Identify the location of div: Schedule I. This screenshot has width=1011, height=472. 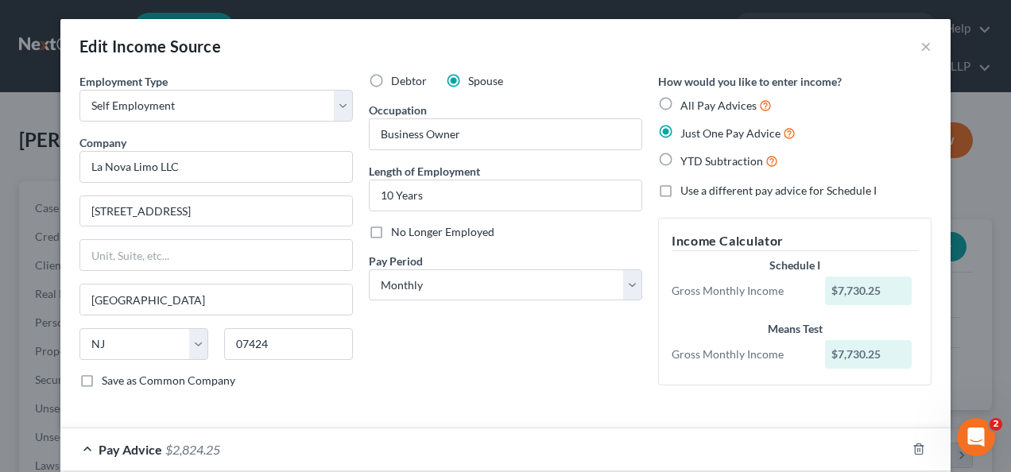
(795, 265).